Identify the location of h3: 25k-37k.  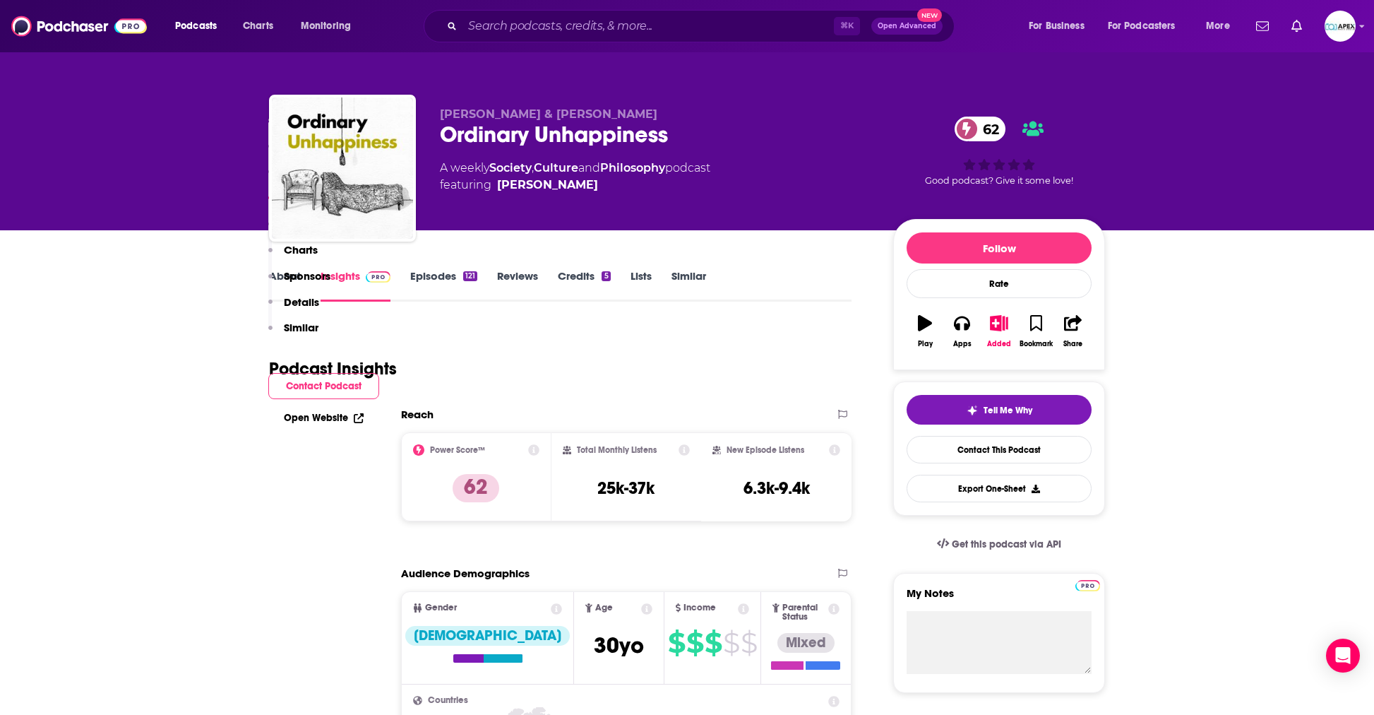
(626, 488).